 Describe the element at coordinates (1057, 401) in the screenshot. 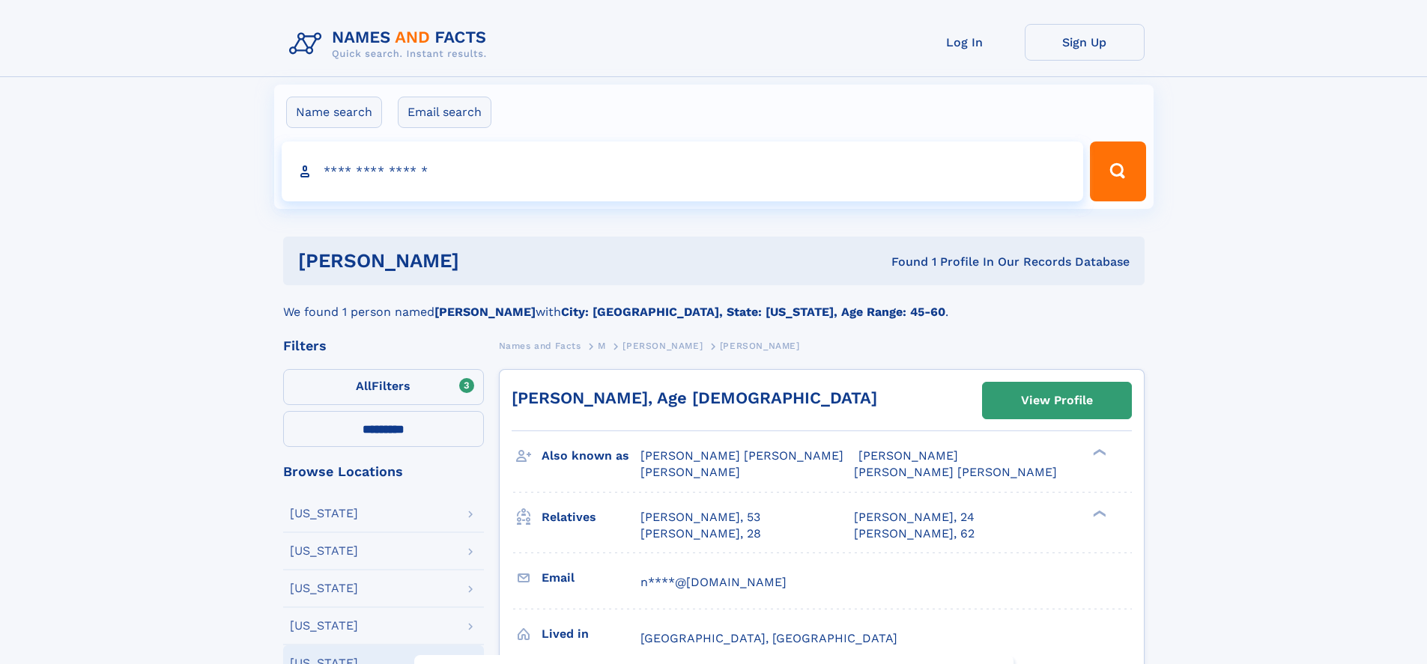

I see `a: View Profile` at that location.